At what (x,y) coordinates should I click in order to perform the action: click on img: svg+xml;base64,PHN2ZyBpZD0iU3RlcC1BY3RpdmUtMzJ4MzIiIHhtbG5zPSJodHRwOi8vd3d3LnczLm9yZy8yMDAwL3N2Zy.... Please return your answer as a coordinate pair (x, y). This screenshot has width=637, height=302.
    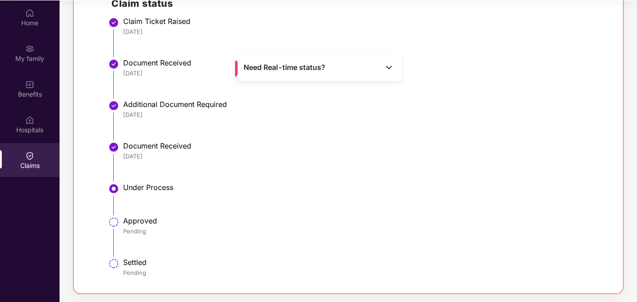
    Looking at the image, I should click on (114, 189).